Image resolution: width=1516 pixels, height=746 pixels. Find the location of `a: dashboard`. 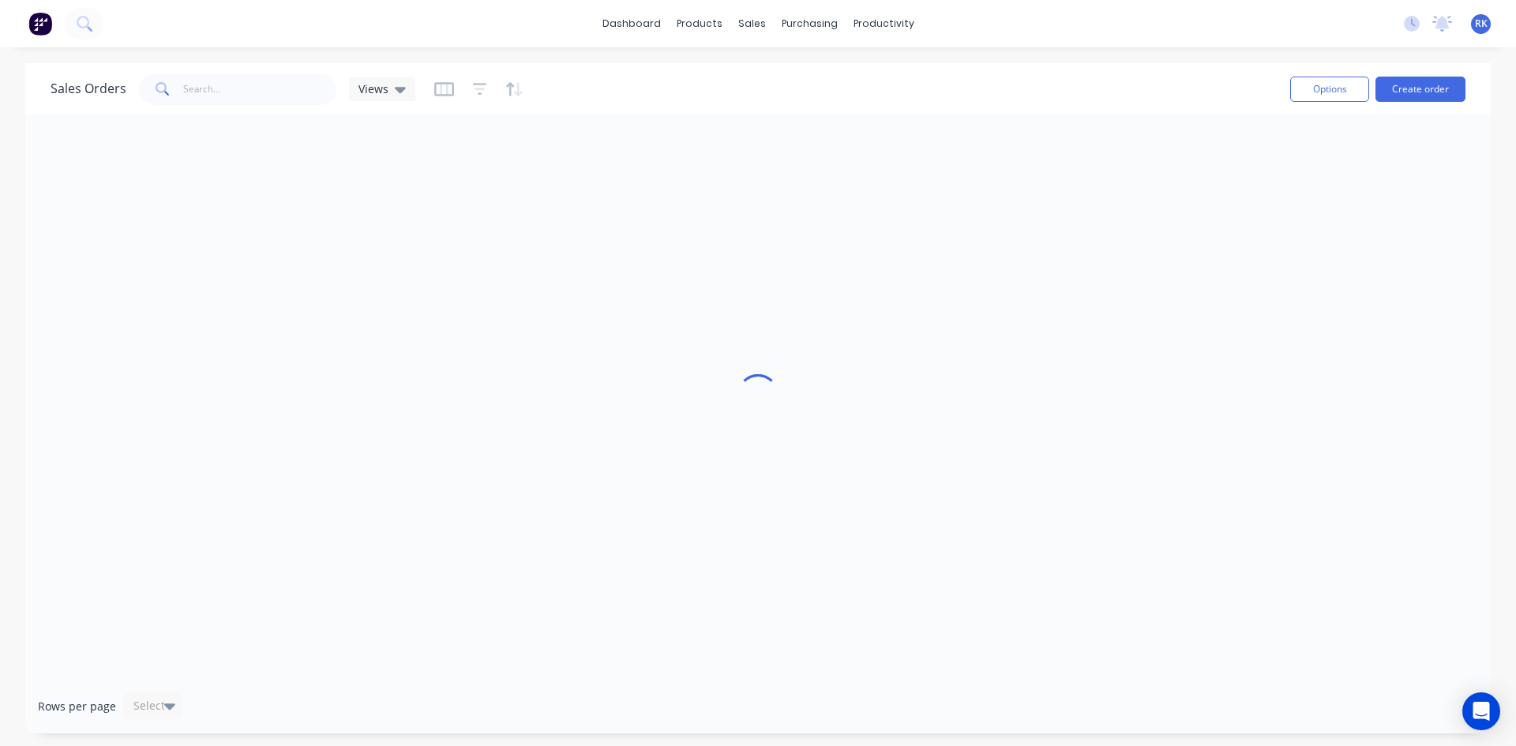

a: dashboard is located at coordinates (632, 24).